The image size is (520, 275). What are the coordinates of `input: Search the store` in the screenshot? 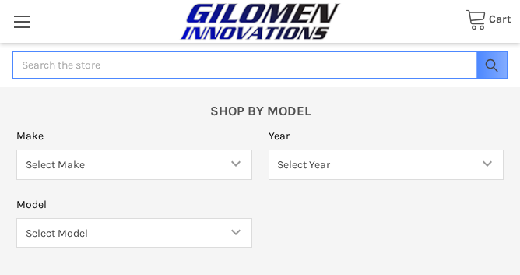 It's located at (260, 65).